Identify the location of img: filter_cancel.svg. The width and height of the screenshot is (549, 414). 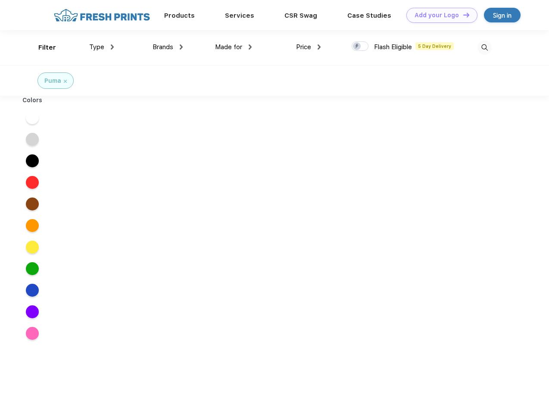
(65, 81).